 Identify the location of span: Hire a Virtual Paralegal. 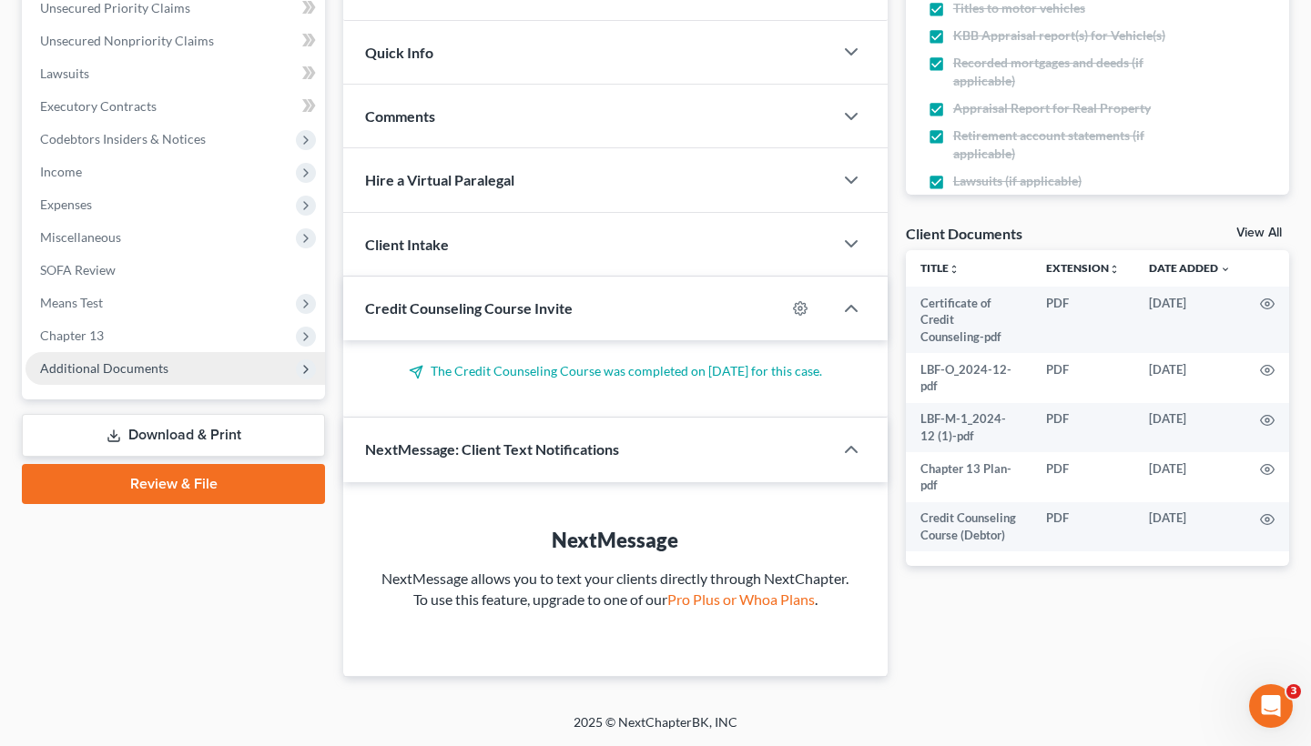
(440, 179).